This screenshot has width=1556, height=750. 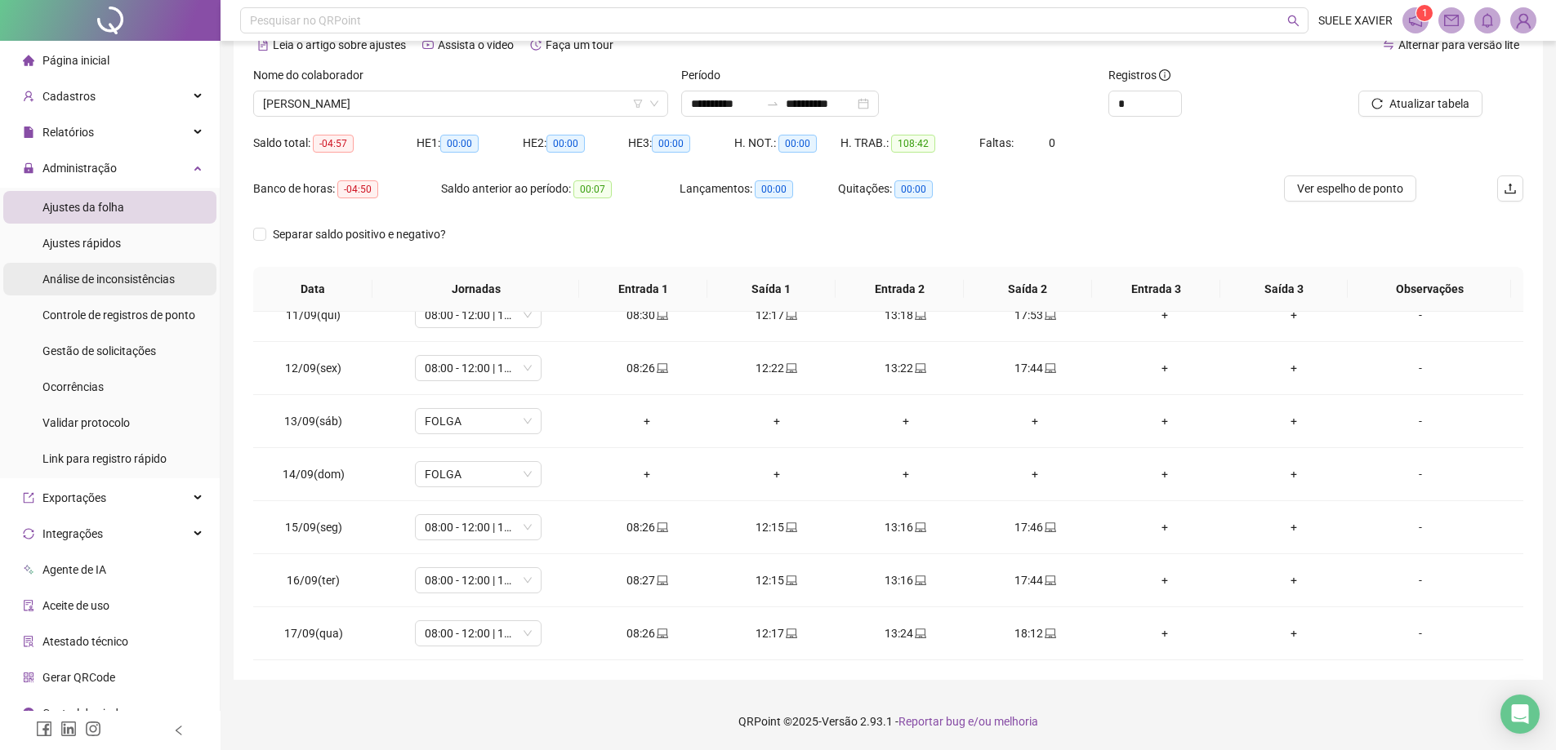 What do you see at coordinates (74, 570) in the screenshot?
I see `span: Agente de IA` at bounding box center [74, 570].